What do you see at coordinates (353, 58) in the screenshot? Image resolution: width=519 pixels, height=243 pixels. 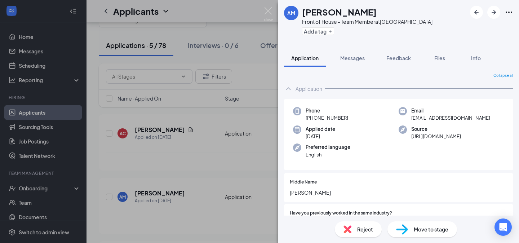 I see `span: Messages` at bounding box center [353, 58].